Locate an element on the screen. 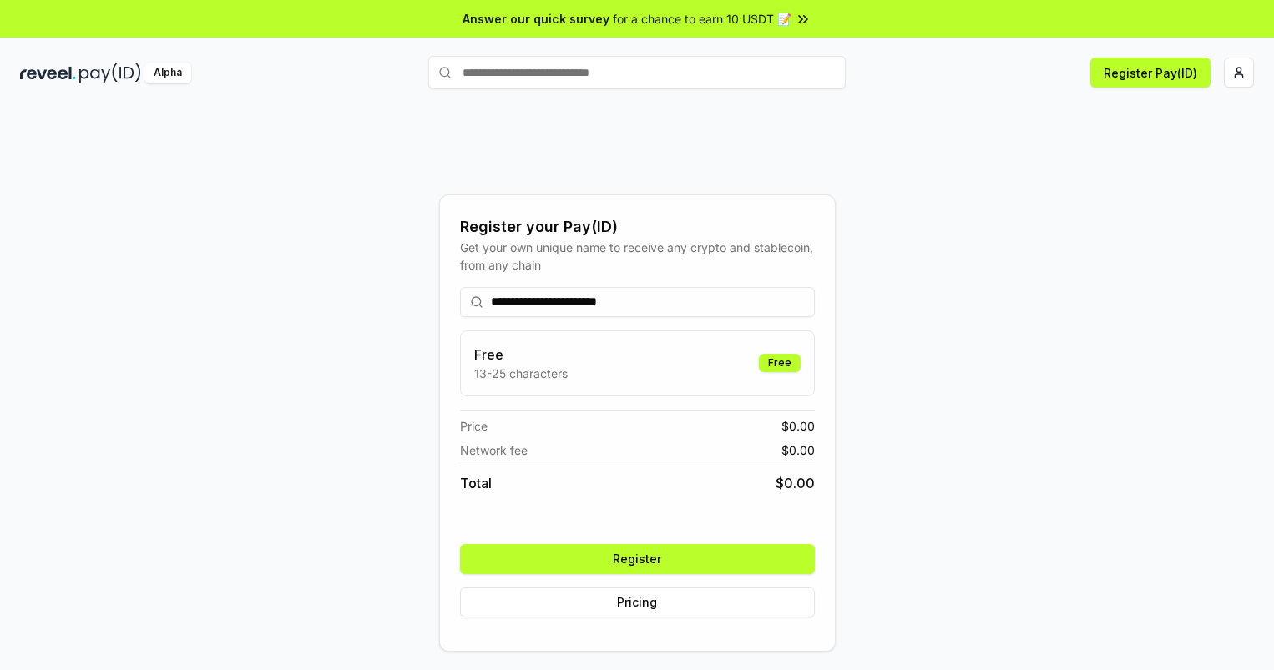 The width and height of the screenshot is (1274, 670). button: Register is located at coordinates (637, 559).